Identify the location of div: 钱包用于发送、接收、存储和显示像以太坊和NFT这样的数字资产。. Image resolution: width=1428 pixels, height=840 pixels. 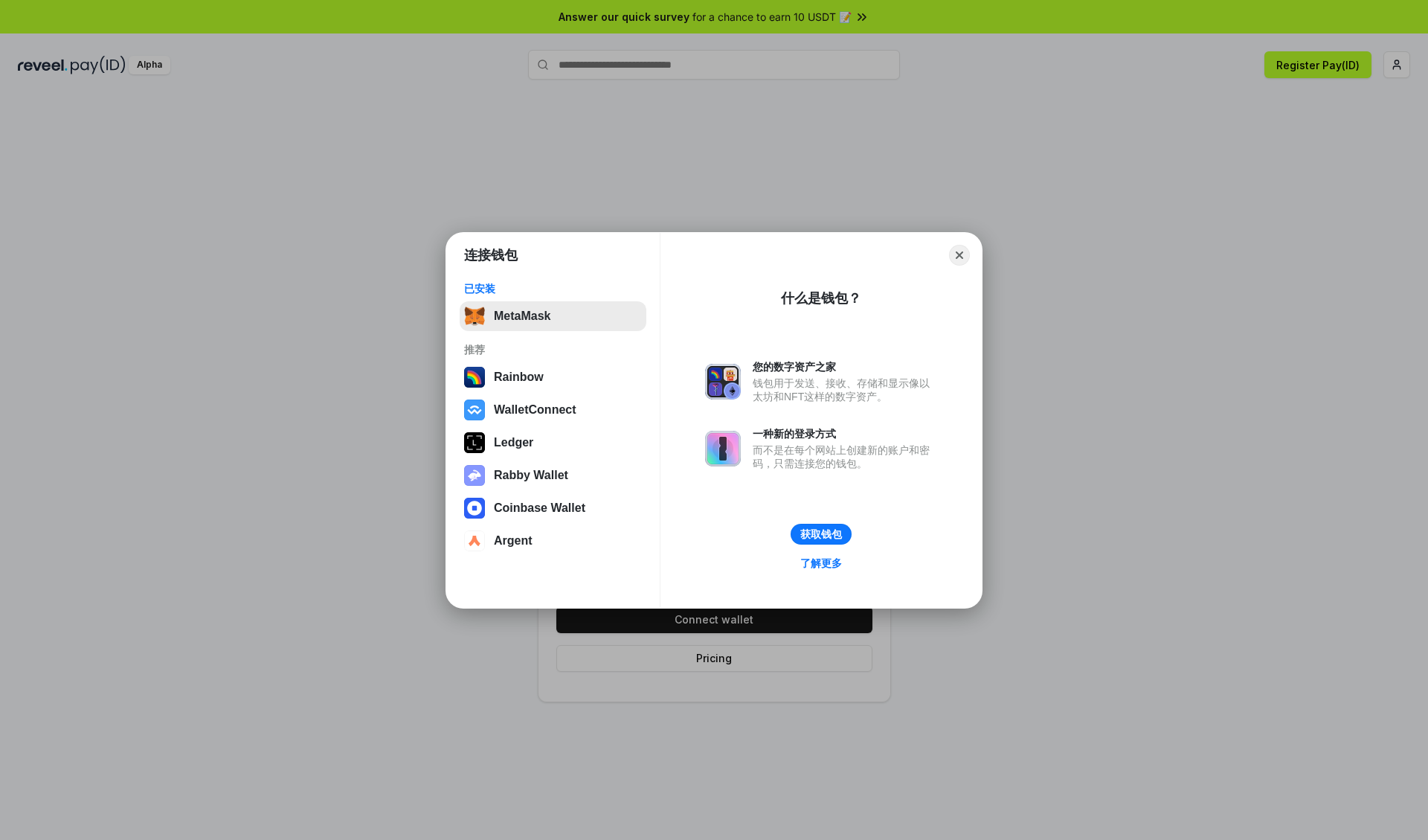
(845, 390).